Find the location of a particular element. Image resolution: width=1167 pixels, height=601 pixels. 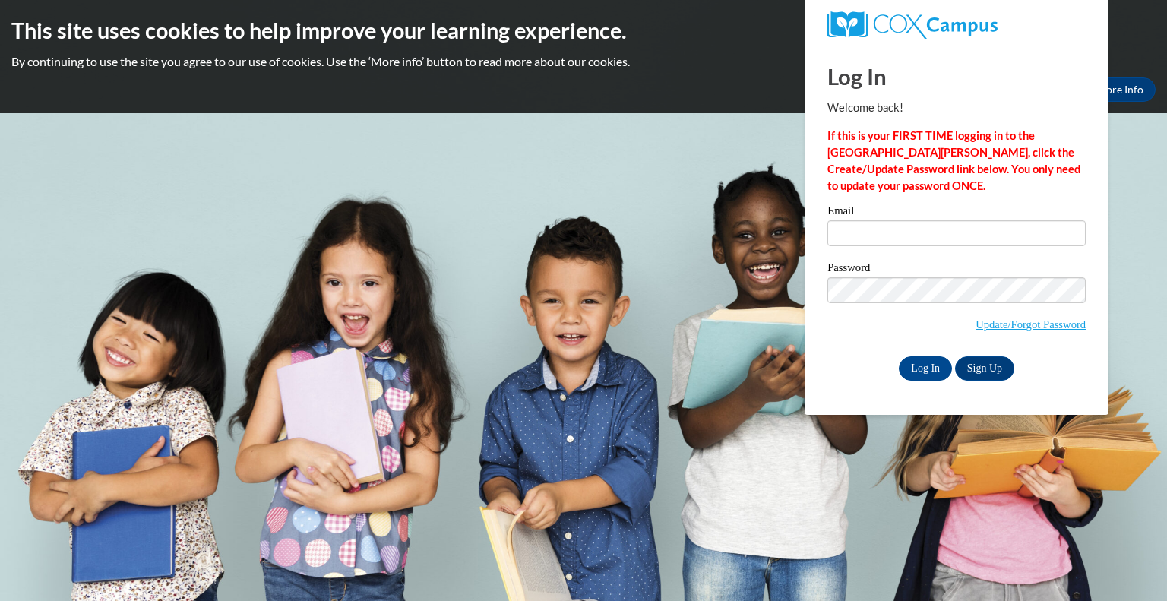

p: Welcome back! is located at coordinates (956, 108).